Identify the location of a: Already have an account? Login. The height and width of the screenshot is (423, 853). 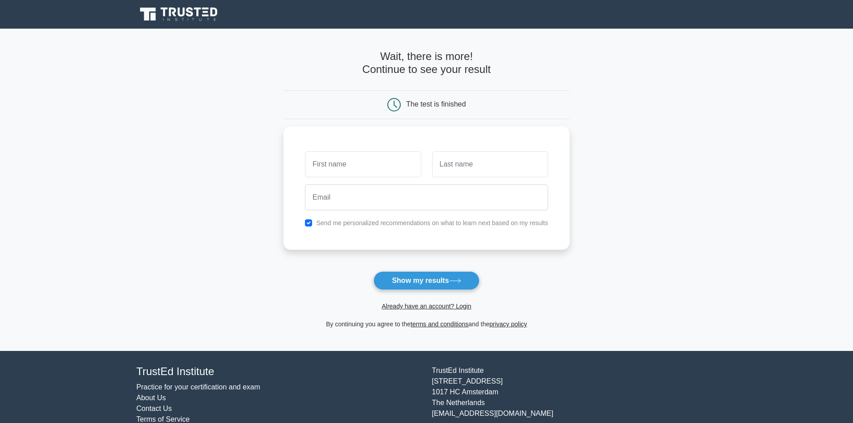
(426, 306).